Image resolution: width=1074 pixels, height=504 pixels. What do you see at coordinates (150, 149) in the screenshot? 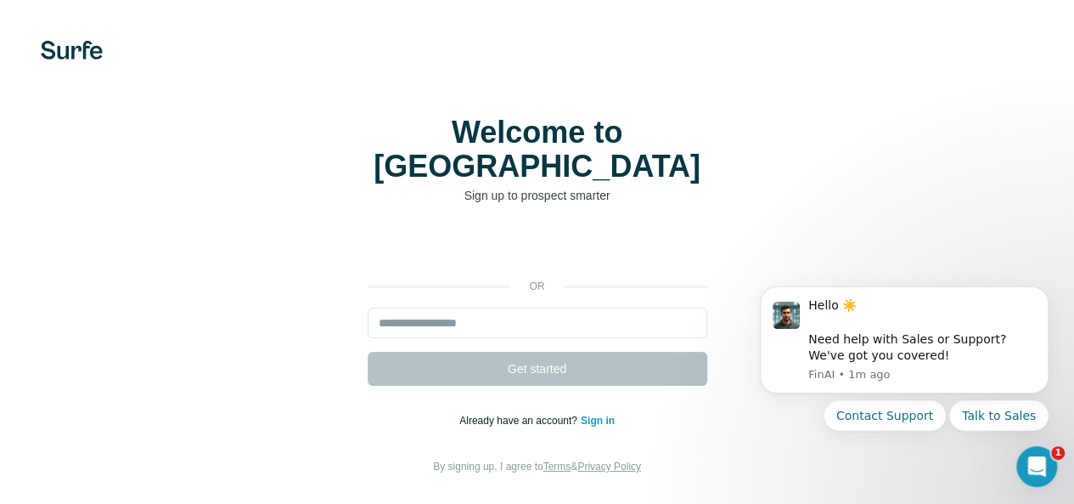
I see `button: Quick reply: Contact Support` at bounding box center [150, 149].